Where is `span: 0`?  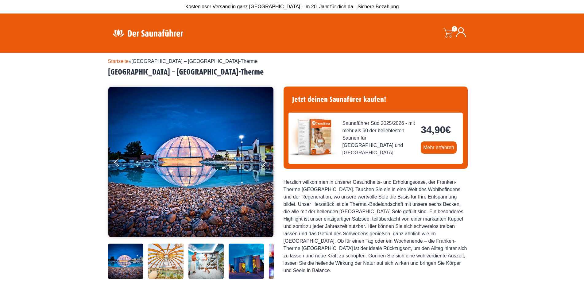
span: 0 is located at coordinates (454, 29).